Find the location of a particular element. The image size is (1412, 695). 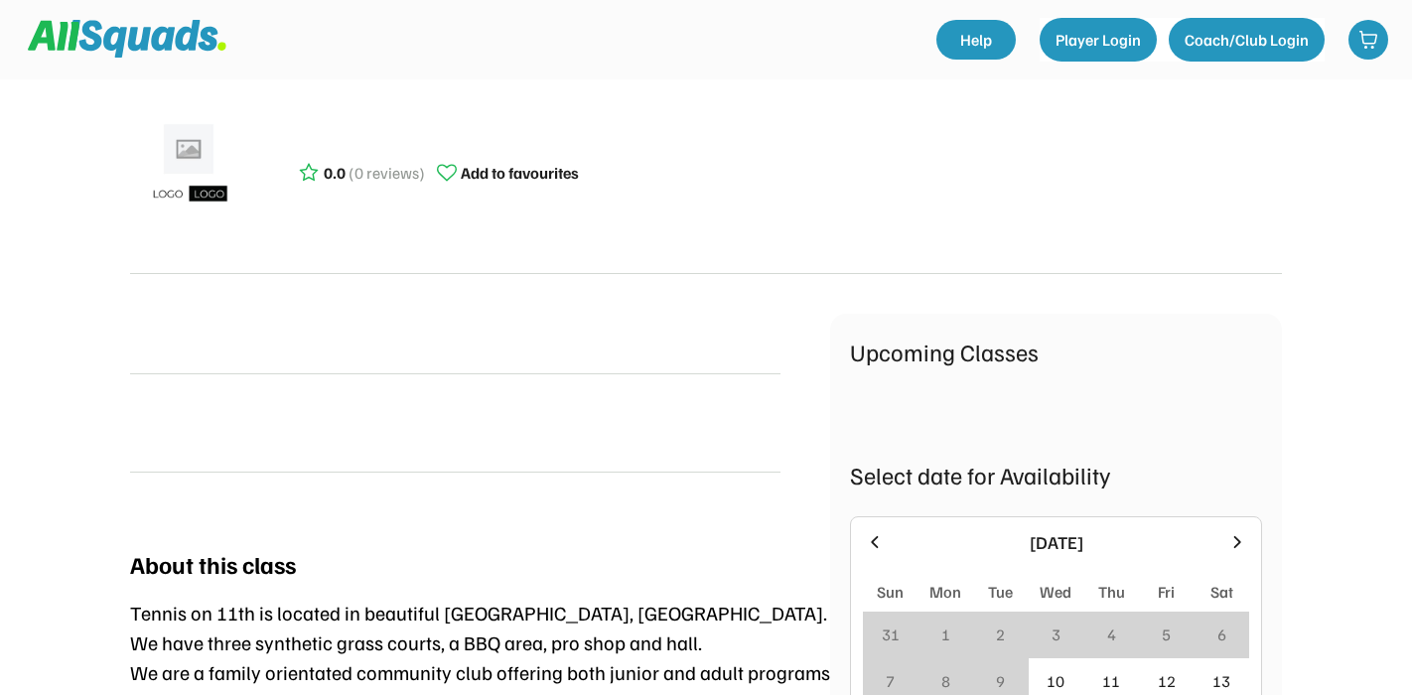

div: 0.0 is located at coordinates (335, 173).